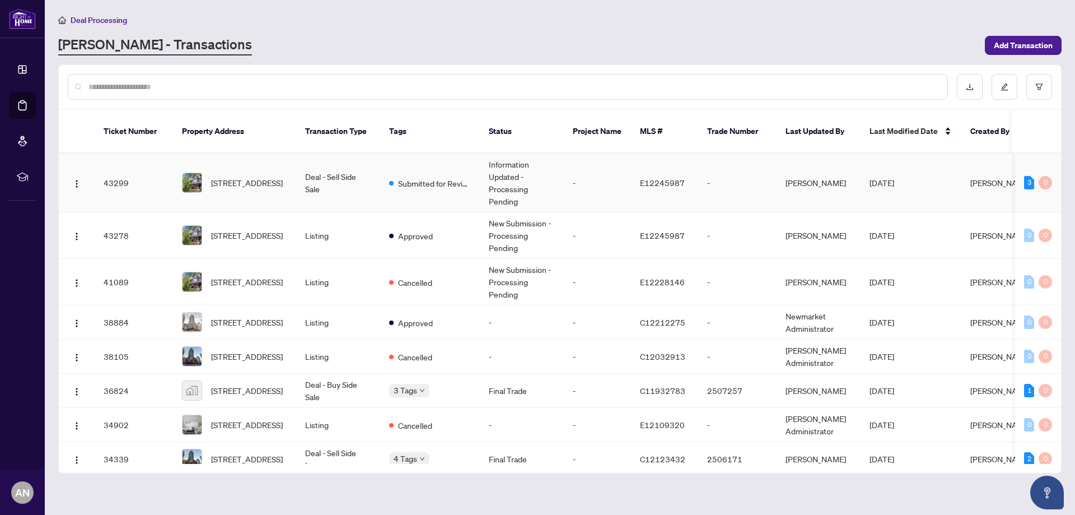 The image size is (1075, 515). I want to click on span: E12109320, so click(662, 424).